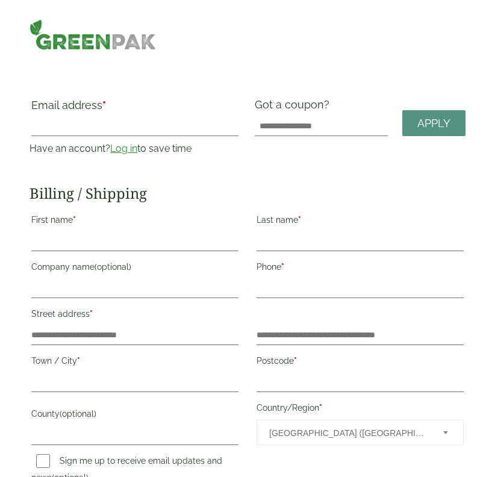 Image resolution: width=495 pixels, height=477 pixels. I want to click on a: Apply, so click(433, 123).